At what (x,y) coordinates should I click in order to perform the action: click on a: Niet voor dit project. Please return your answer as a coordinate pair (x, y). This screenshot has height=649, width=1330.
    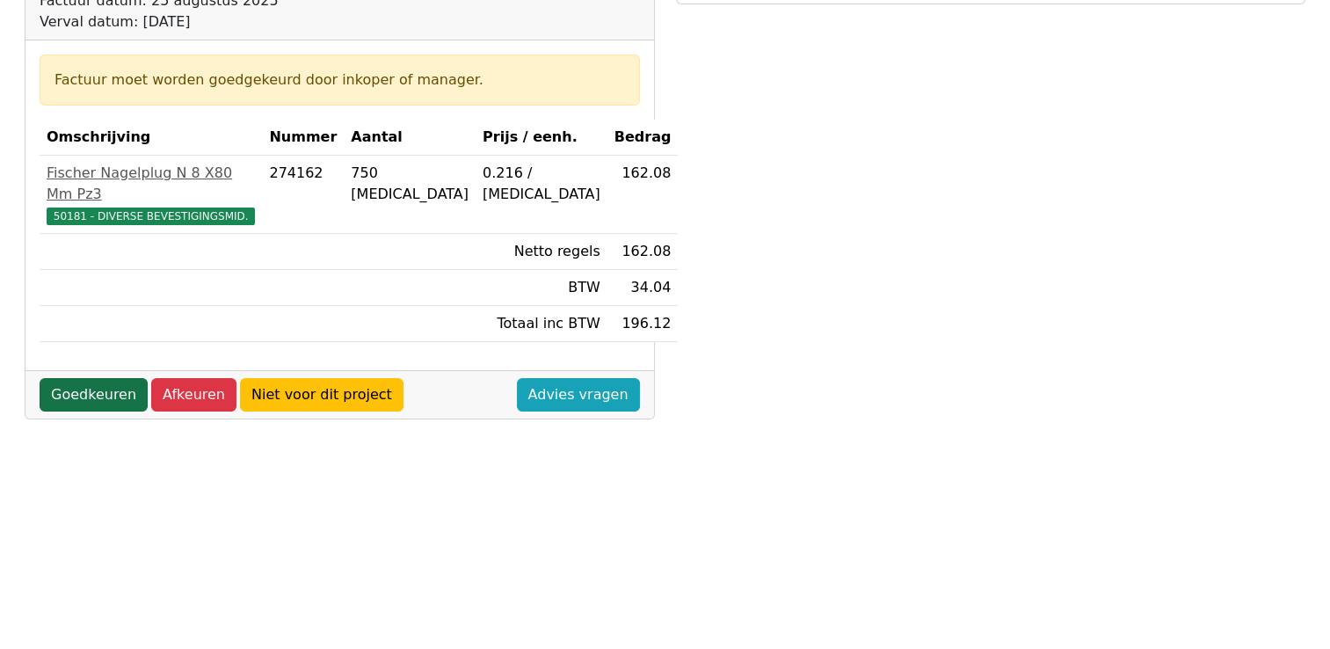
    Looking at the image, I should click on (322, 395).